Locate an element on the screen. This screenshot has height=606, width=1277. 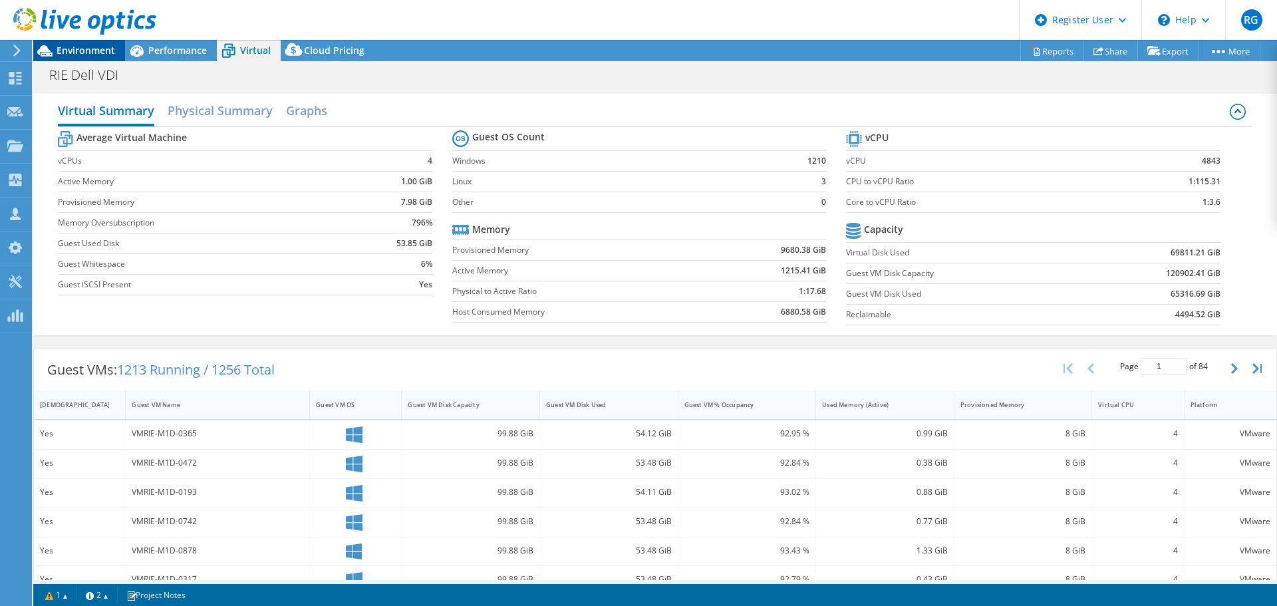
div: 93.02 % is located at coordinates (747, 492).